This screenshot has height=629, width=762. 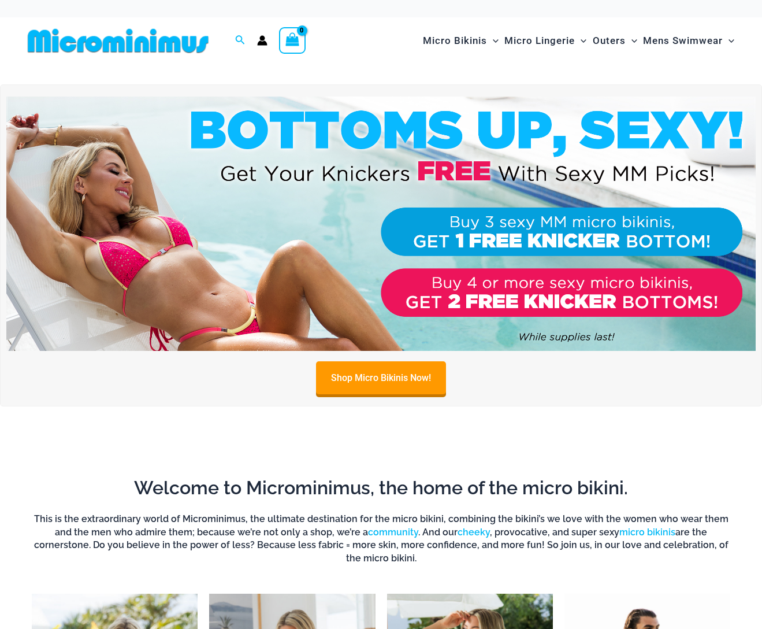 I want to click on a: cheeky, so click(x=474, y=532).